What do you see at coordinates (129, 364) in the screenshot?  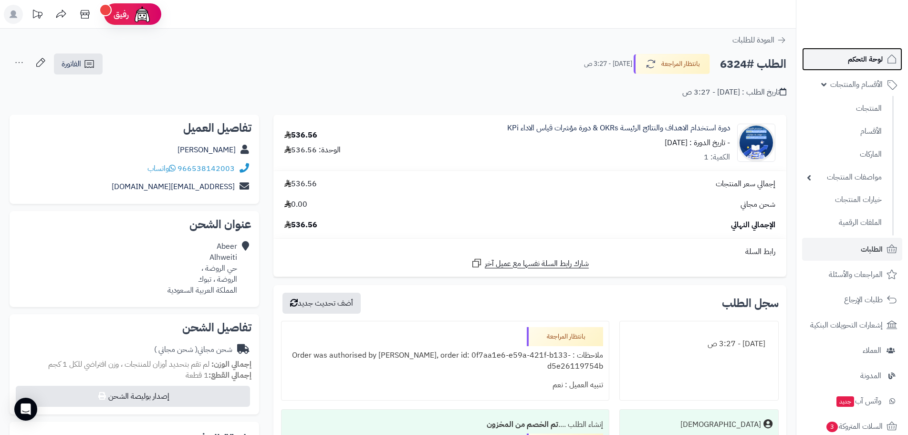 I see `span: لم تقم بتحديد أوزان للمنتجات ، وزن افتراضي للكل 1 كجم` at bounding box center [129, 364].